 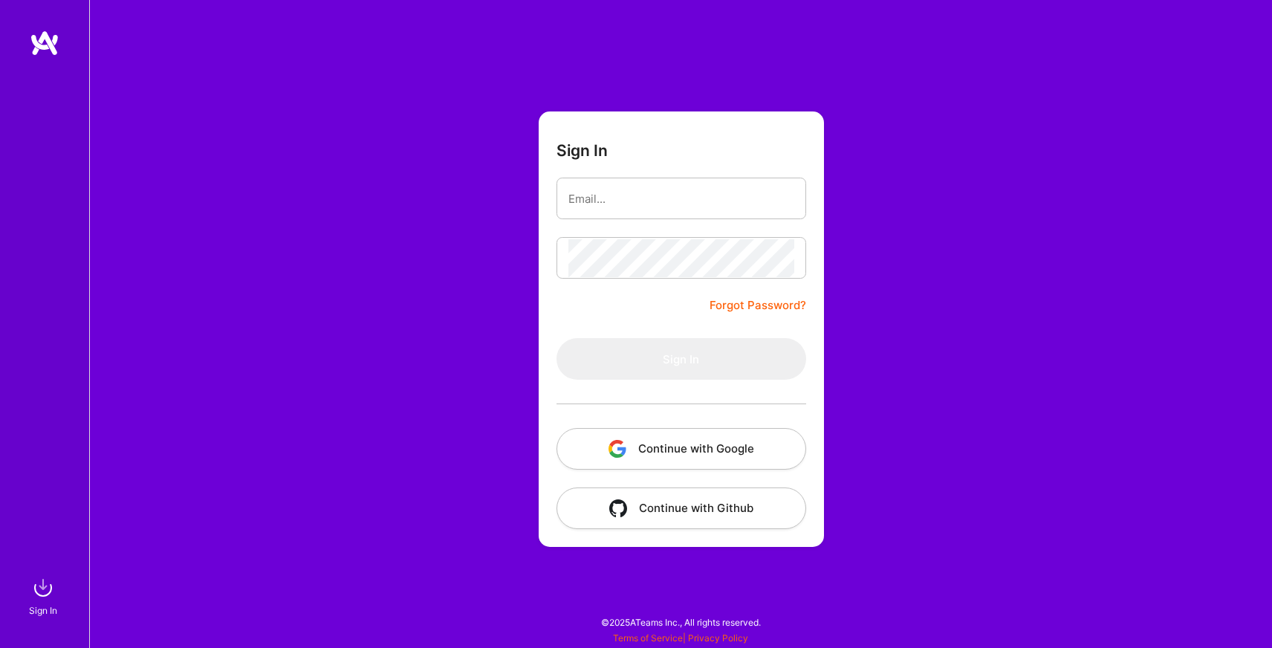 What do you see at coordinates (680, 622) in the screenshot?
I see `div: © 2025 ATeams Inc., All rights reserved.` at bounding box center [680, 622].